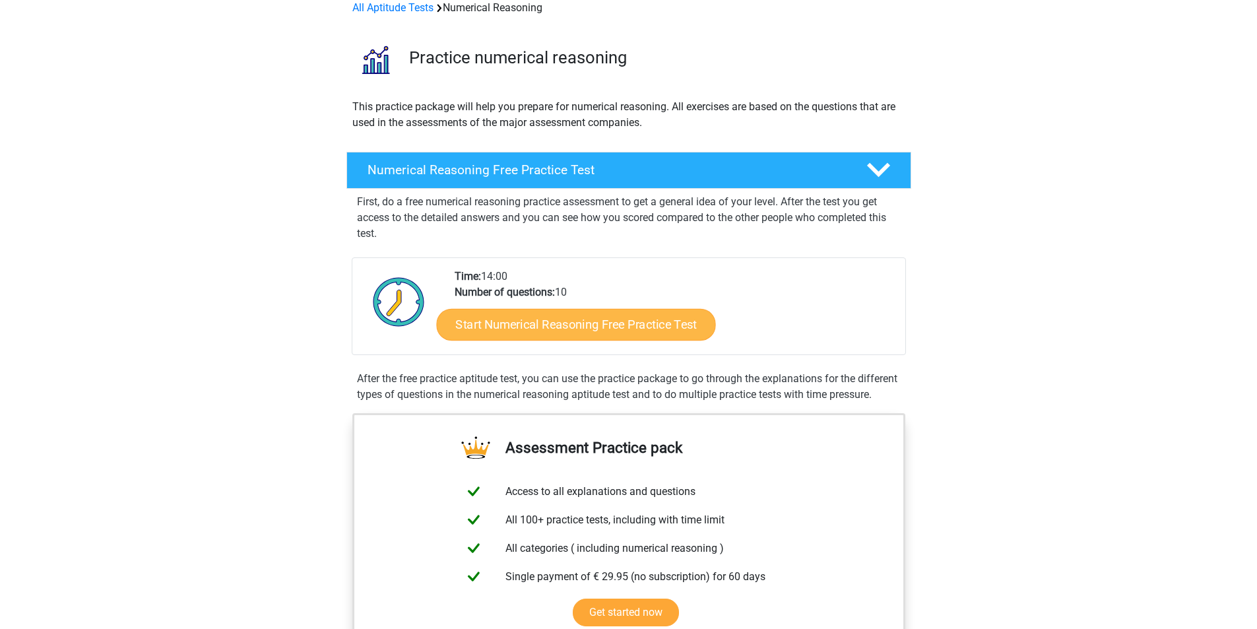 The height and width of the screenshot is (629, 1257). Describe the element at coordinates (629, 170) in the screenshot. I see `a: Numerical Reasoning Free Practice Test` at that location.